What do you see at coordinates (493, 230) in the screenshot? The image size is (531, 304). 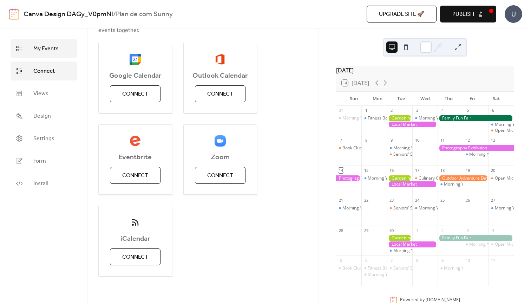 I see `div: 4` at bounding box center [493, 230].